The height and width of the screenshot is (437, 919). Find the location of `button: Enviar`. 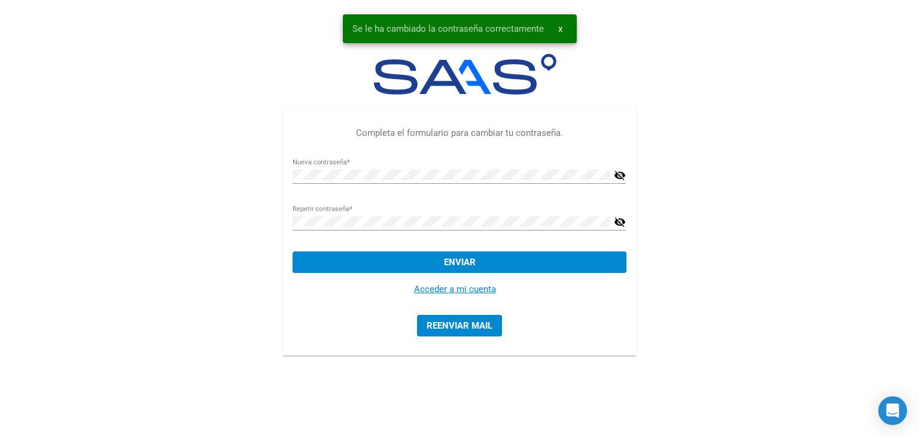

button: Enviar is located at coordinates (459, 262).